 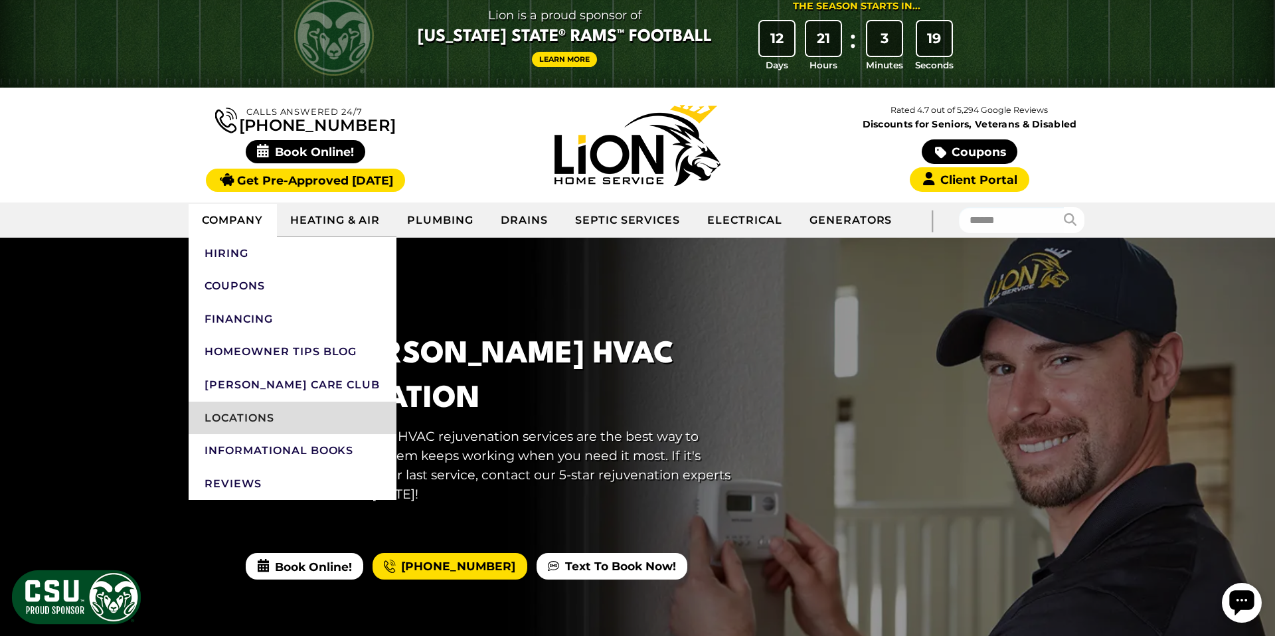 What do you see at coordinates (564, 59) in the screenshot?
I see `a: Learn More` at bounding box center [564, 59].